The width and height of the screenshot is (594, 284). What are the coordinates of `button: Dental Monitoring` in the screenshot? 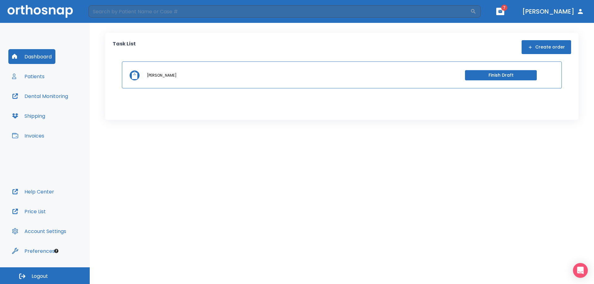 It's located at (40, 96).